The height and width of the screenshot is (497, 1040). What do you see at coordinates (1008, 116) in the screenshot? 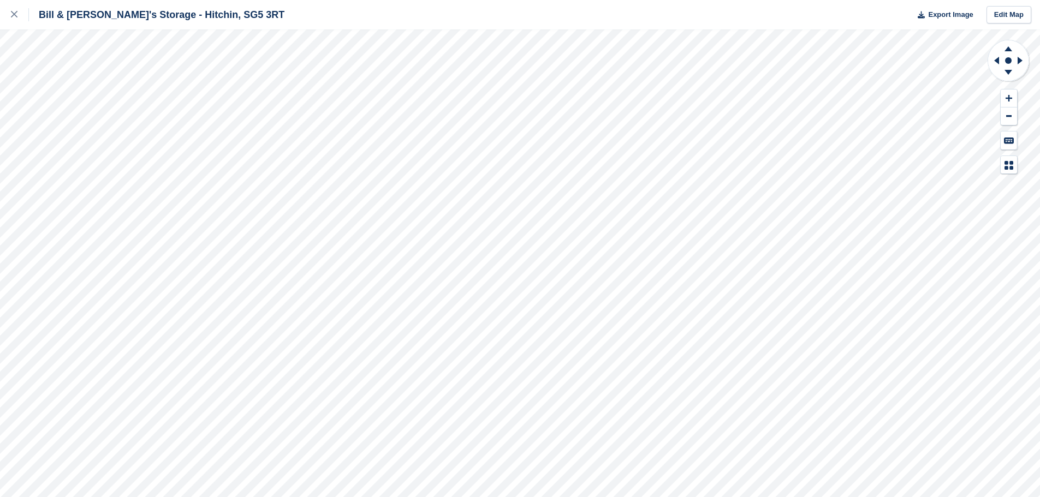
I see `button: Zoom Out` at bounding box center [1008, 116].